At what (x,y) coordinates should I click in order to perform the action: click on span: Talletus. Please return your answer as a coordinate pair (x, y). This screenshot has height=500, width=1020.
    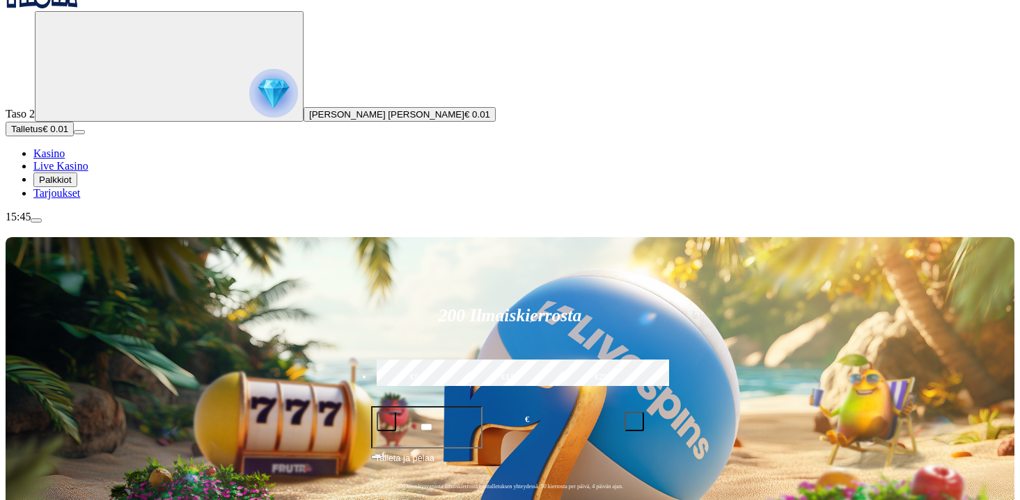
    Looking at the image, I should click on (26, 129).